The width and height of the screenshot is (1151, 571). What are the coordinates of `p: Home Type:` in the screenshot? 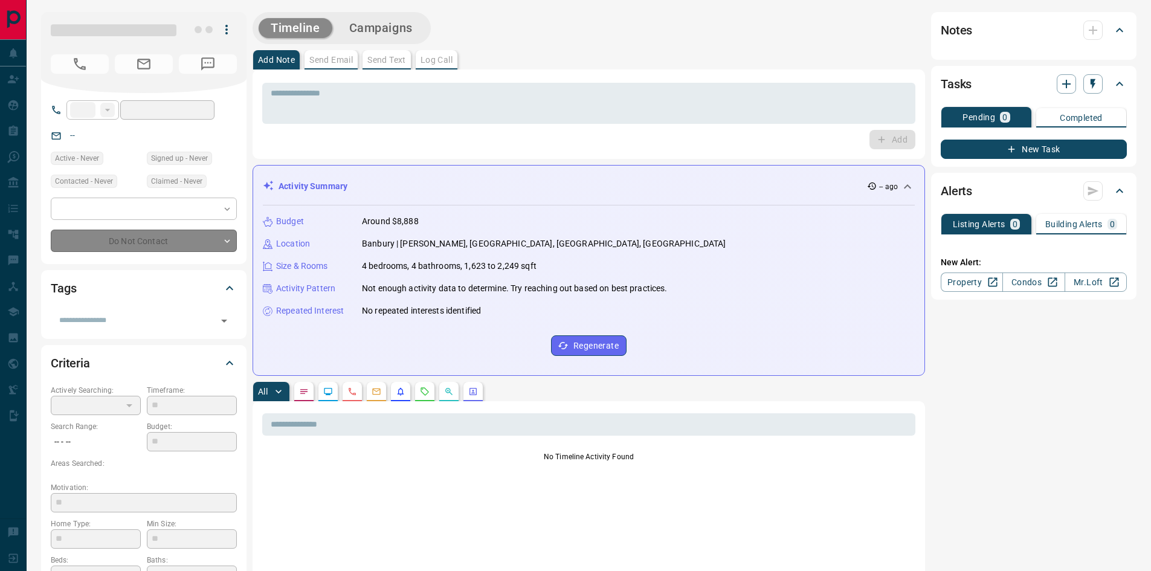 It's located at (95, 524).